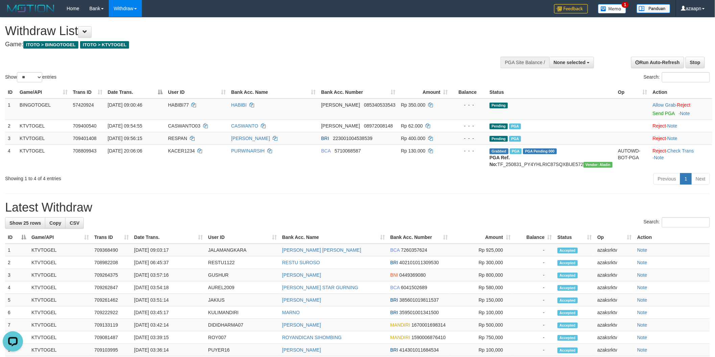 This screenshot has width=715, height=357. I want to click on label: Show entries, so click(31, 77).